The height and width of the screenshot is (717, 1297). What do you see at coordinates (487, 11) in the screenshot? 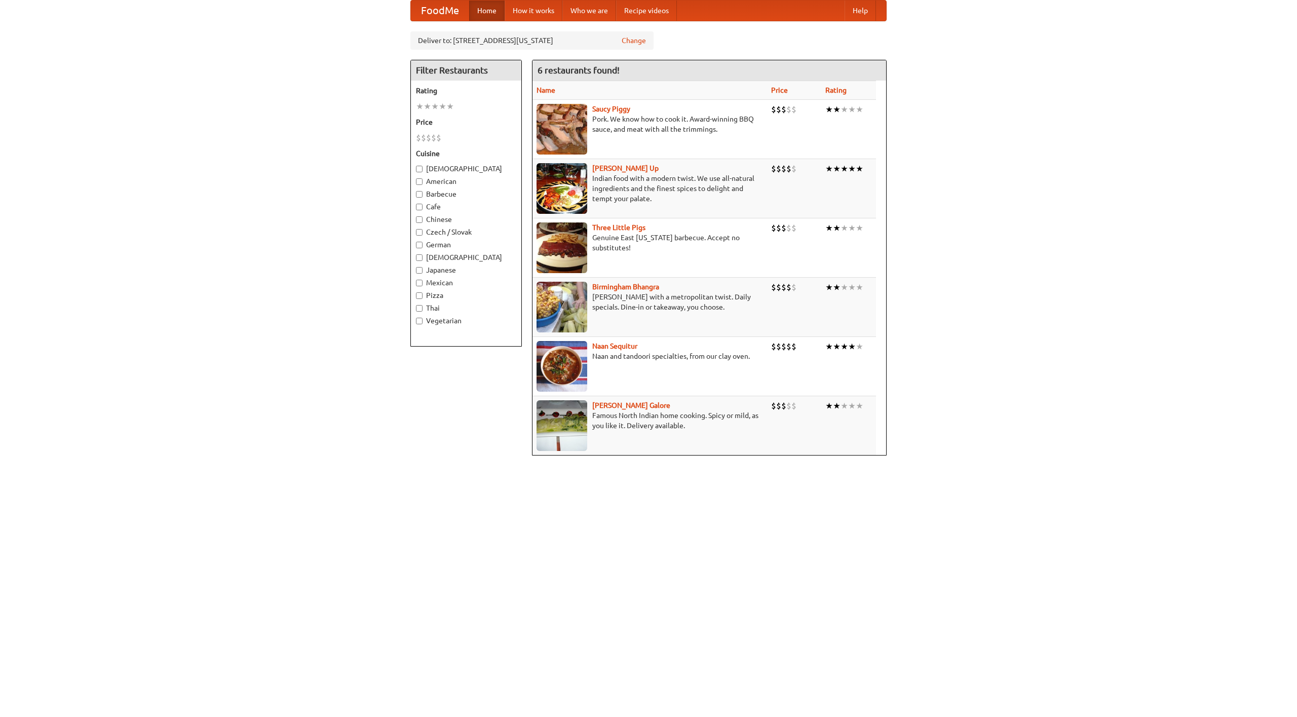
I see `a: Home` at bounding box center [487, 11].